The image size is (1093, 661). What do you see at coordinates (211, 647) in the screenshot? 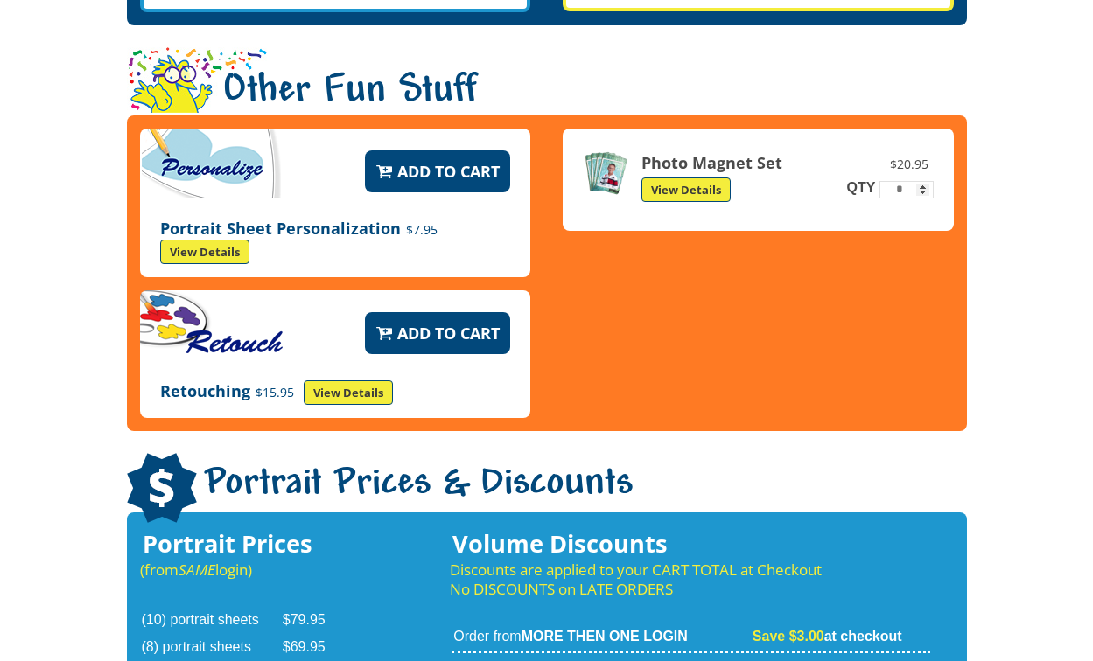
I see `td: (8) portrait sheets` at bounding box center [211, 647].